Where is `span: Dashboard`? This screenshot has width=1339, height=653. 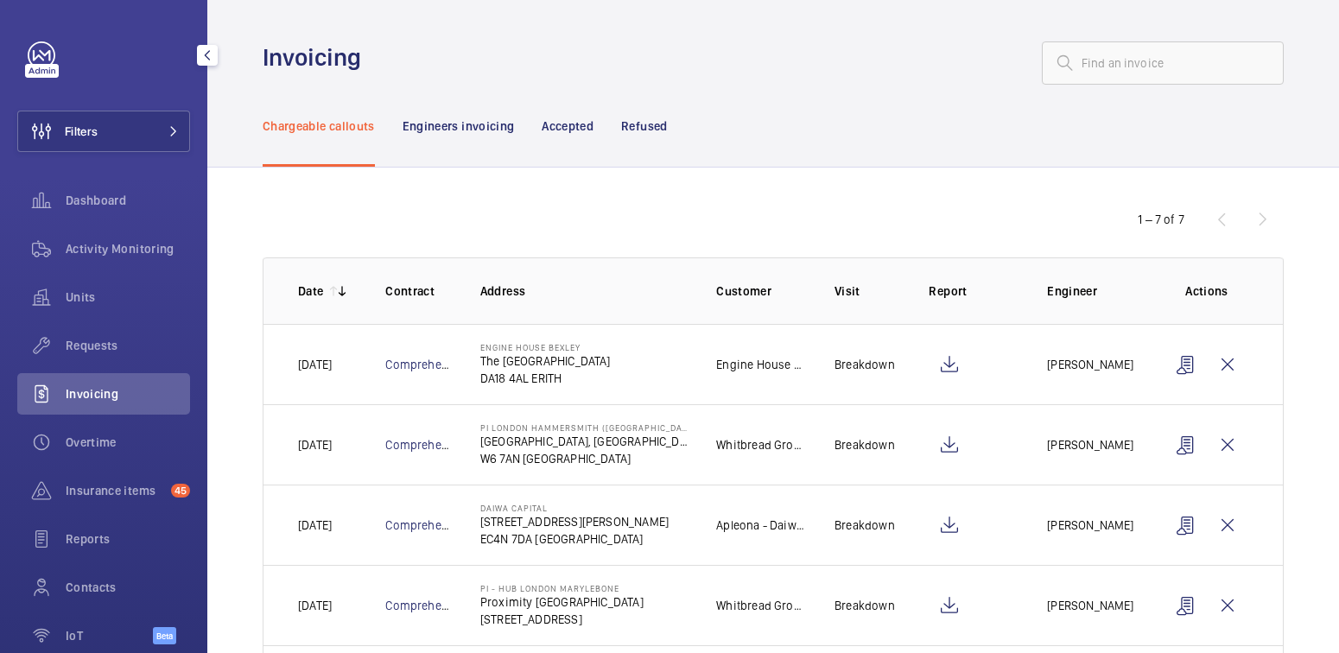
span: Dashboard is located at coordinates (128, 200).